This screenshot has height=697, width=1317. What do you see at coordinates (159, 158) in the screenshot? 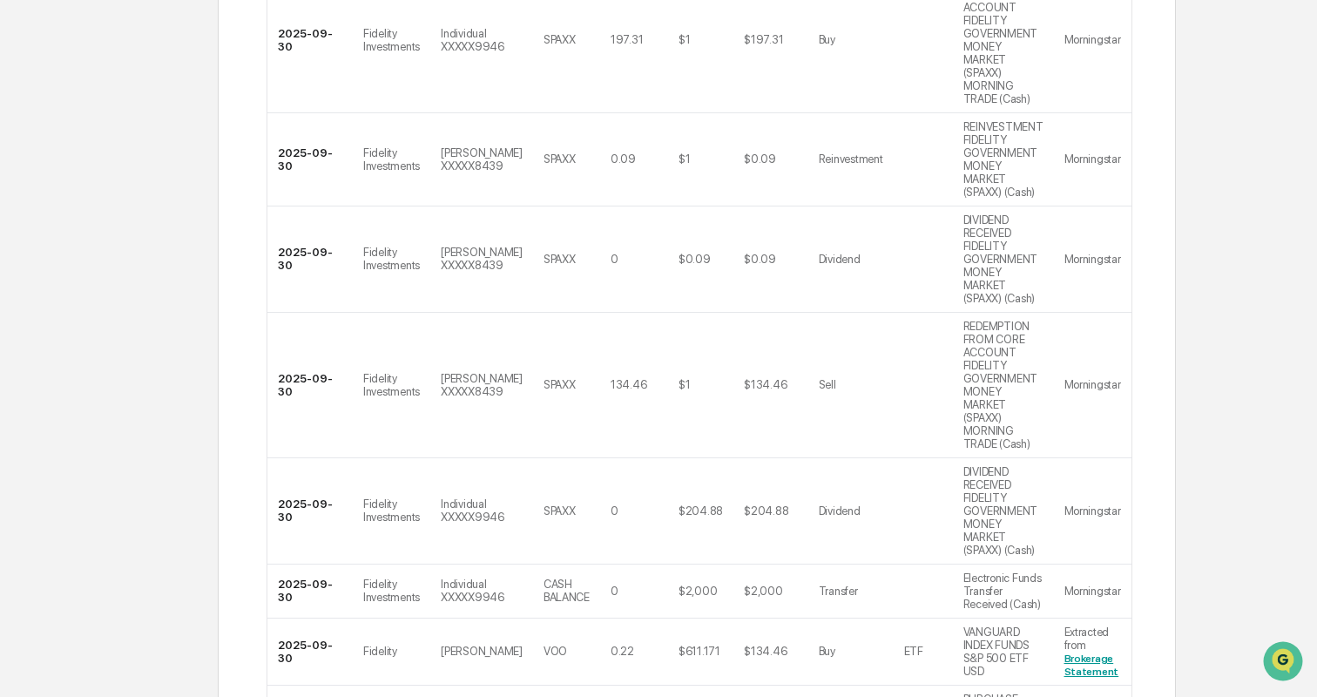
I see `div: We're available if you need us!` at bounding box center [159, 158].